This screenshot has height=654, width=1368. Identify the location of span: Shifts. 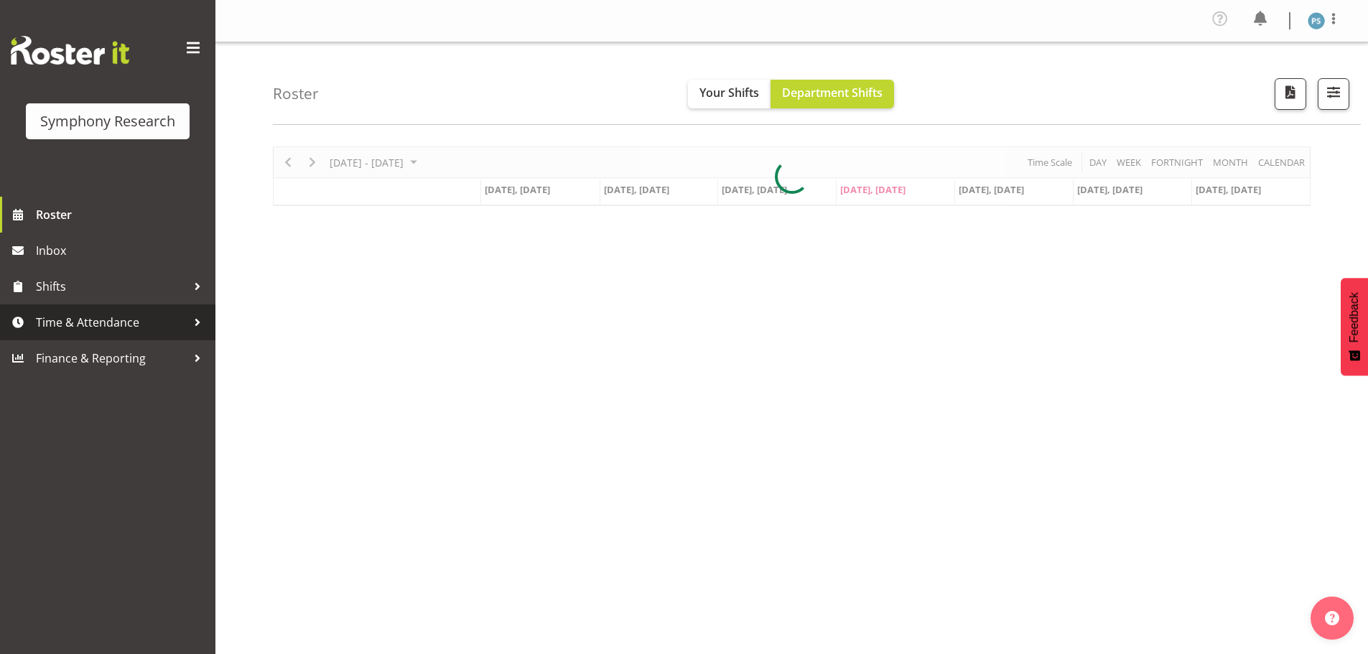
(111, 286).